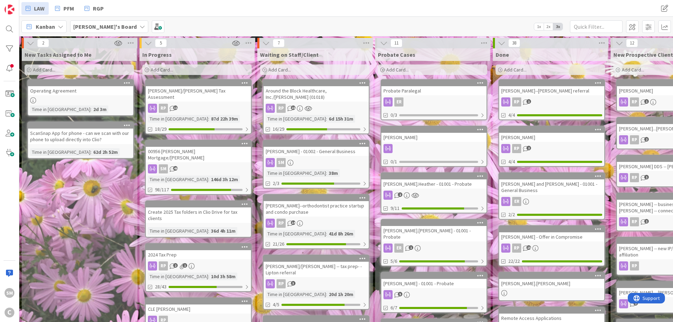  I want to click on div: 10d 3h 58m, so click(223, 277).